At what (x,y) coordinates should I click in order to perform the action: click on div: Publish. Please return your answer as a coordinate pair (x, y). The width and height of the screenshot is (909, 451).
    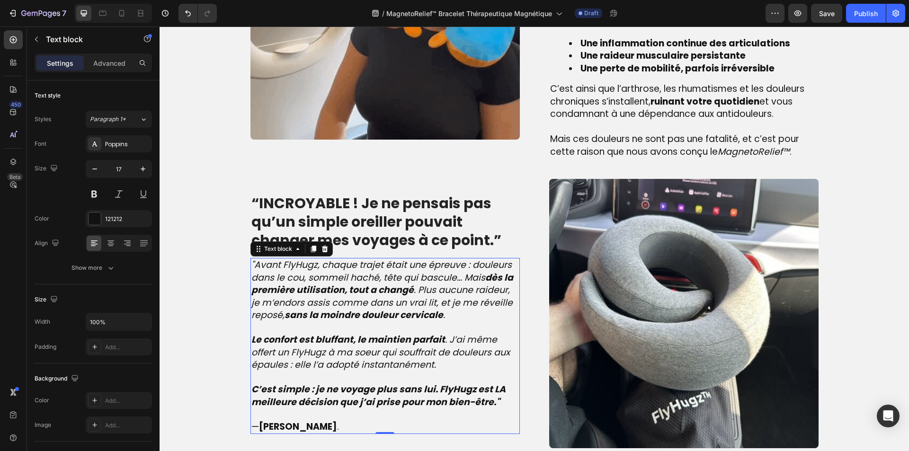
    Looking at the image, I should click on (866, 13).